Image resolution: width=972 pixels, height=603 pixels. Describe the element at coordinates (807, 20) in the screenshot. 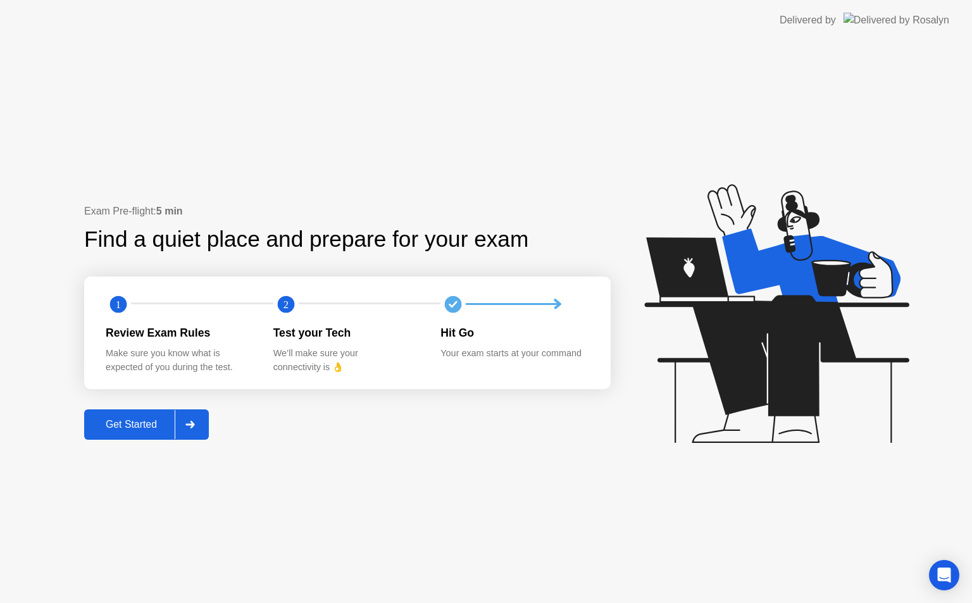

I see `div: Delivered by` at that location.